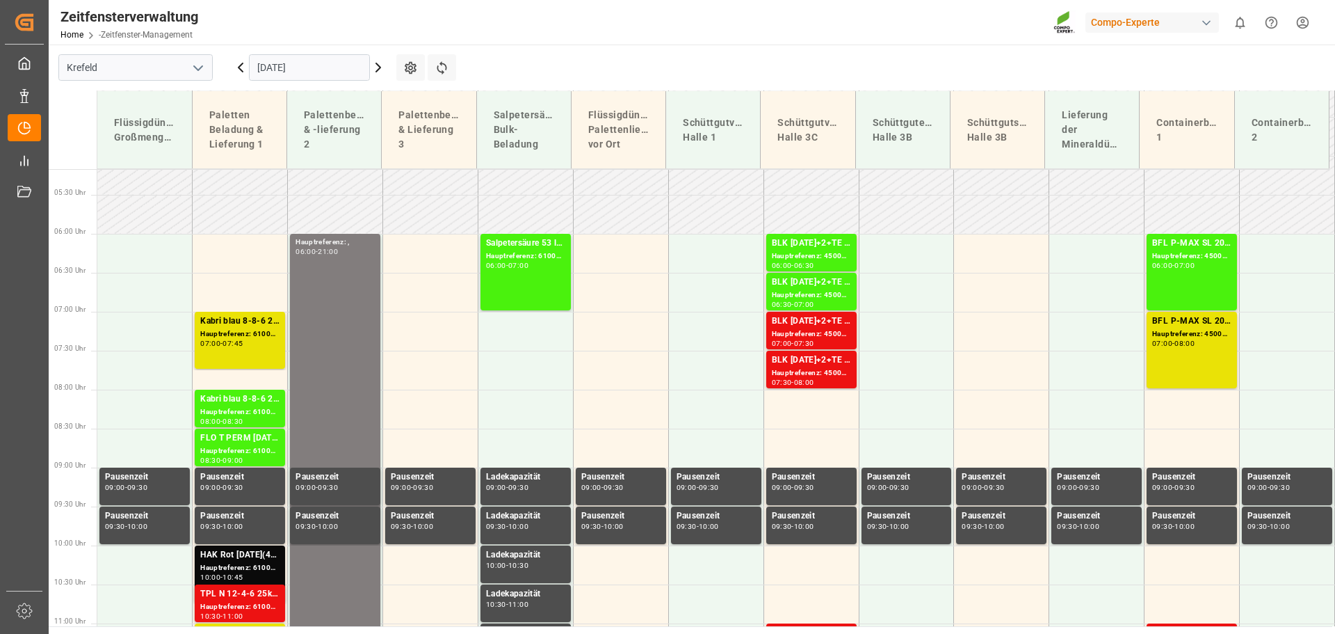  What do you see at coordinates (70, 231) in the screenshot?
I see `font: 06:00 Uhr` at bounding box center [70, 231].